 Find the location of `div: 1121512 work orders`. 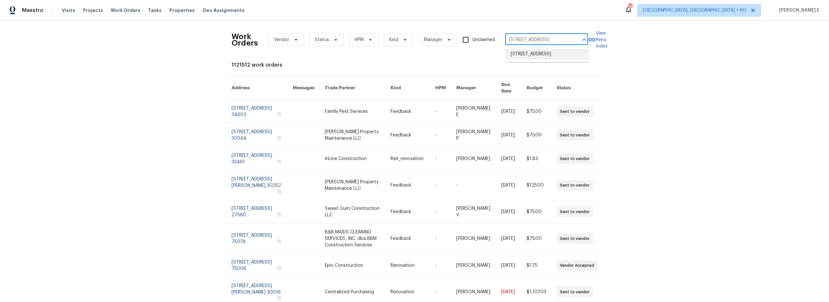

div: 1121512 work orders is located at coordinates (414, 65).